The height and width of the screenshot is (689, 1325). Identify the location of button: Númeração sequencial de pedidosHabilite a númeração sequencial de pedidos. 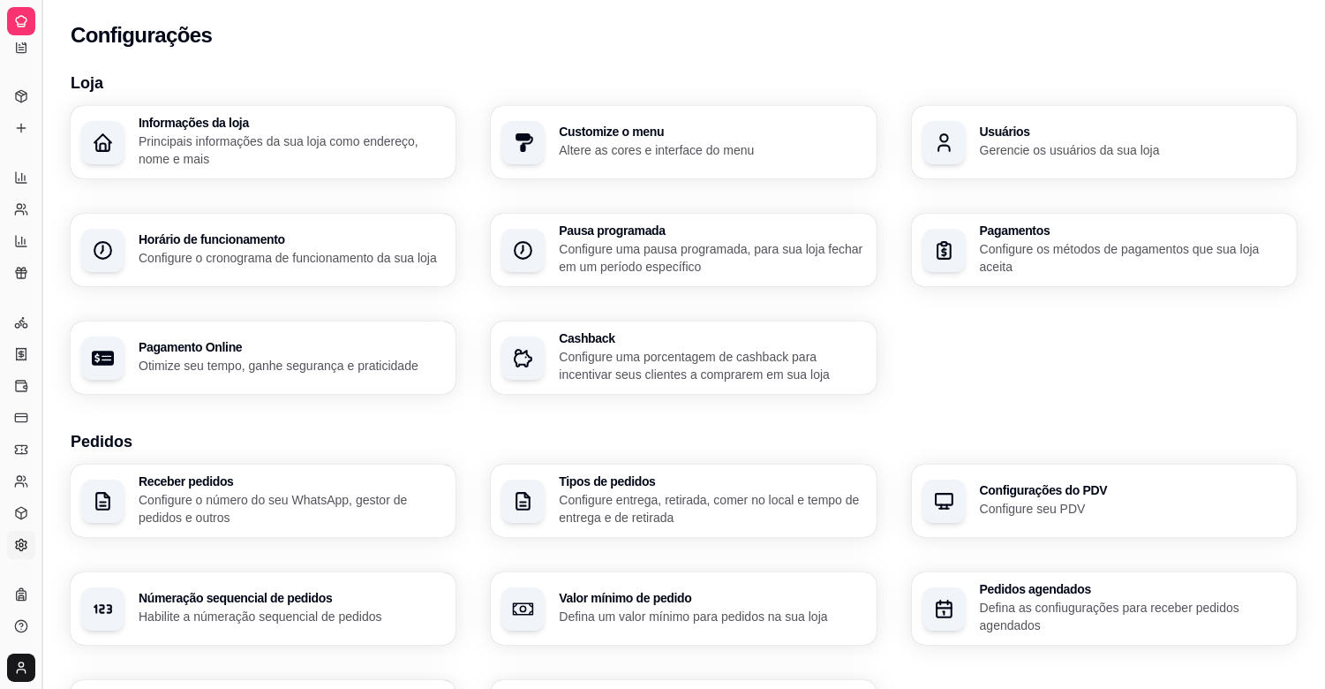
(263, 608).